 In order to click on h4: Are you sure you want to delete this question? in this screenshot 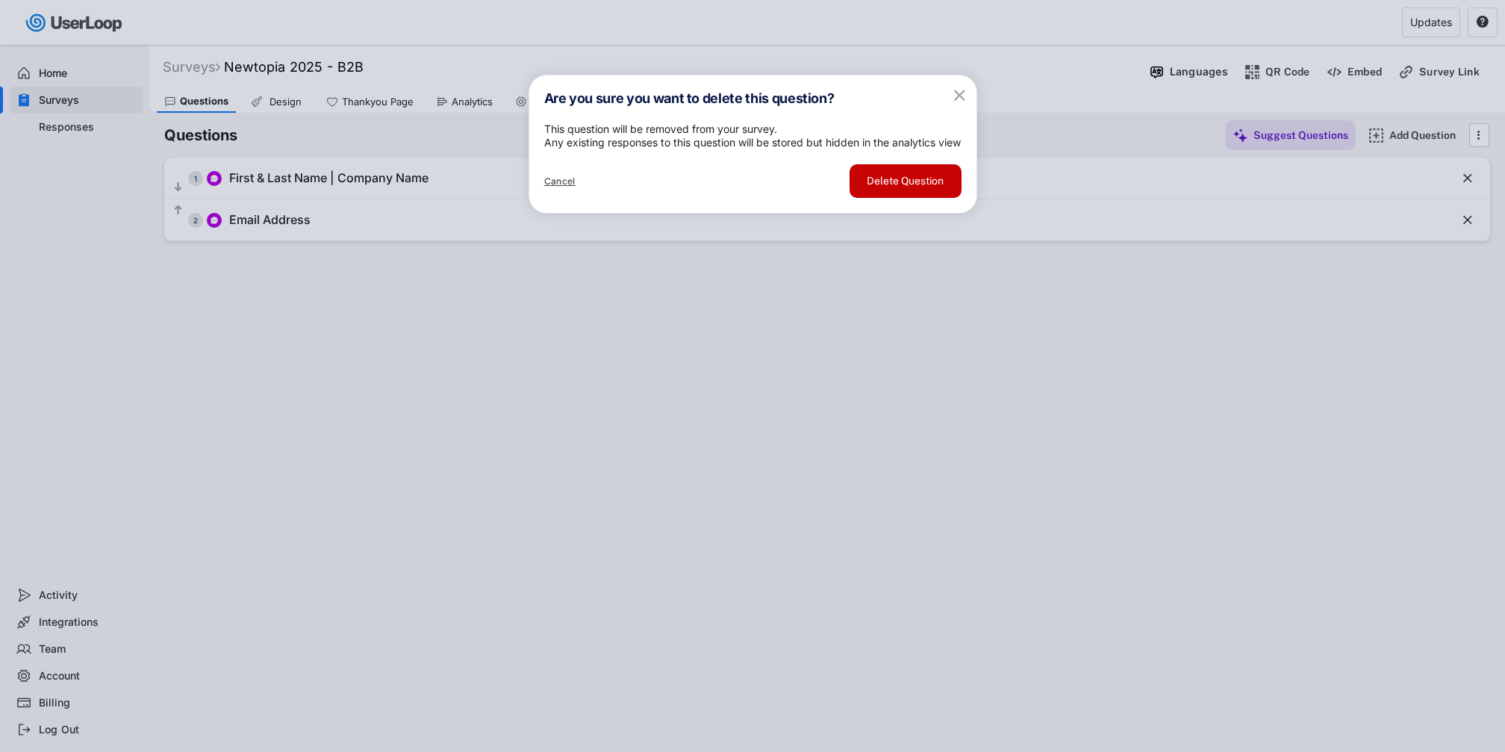, I will do `click(740, 99)`.